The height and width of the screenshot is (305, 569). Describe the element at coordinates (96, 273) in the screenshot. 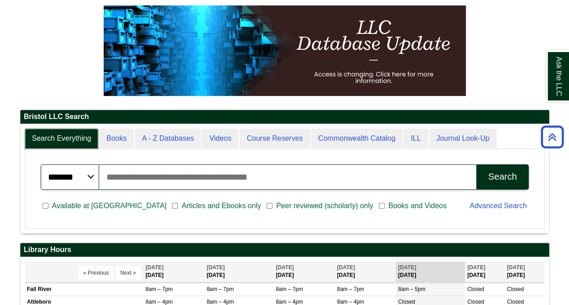

I see `button: « Previous` at that location.